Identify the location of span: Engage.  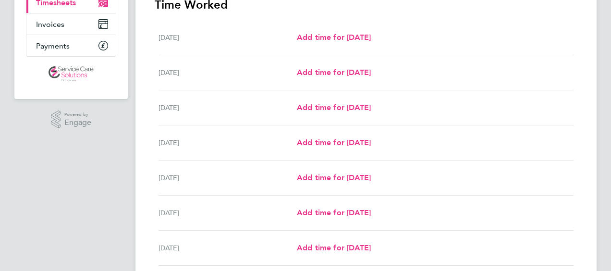
(78, 123).